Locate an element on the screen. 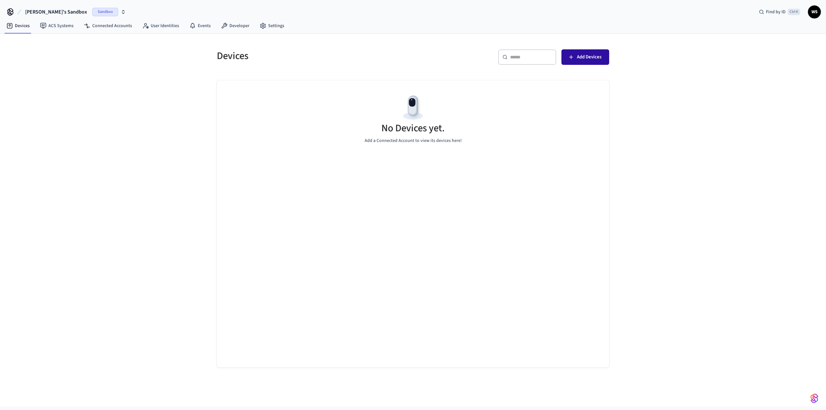 This screenshot has height=410, width=826. h5: Devices is located at coordinates (313, 56).